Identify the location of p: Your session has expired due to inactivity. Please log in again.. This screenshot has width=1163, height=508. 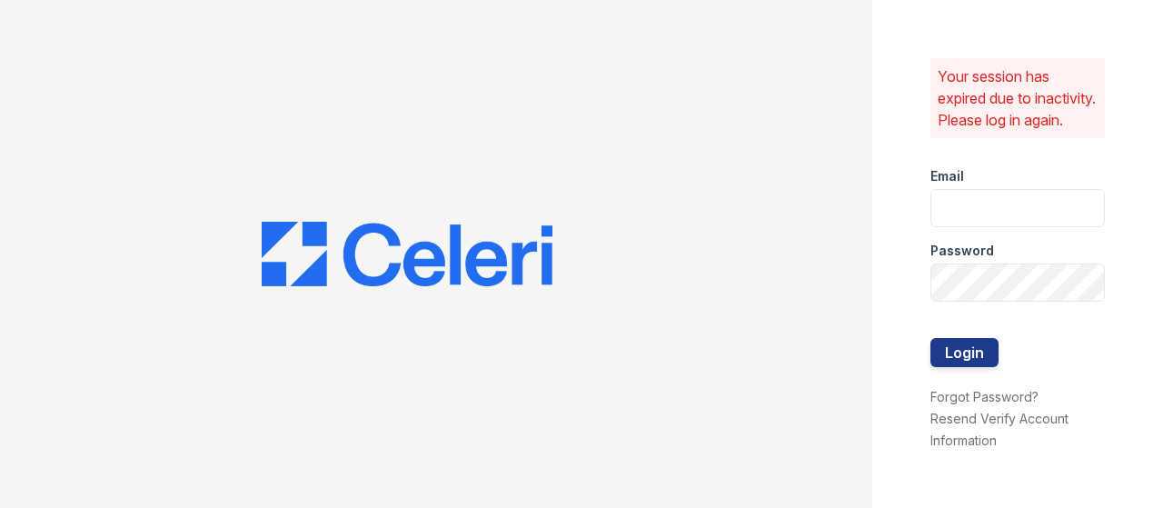
(1018, 98).